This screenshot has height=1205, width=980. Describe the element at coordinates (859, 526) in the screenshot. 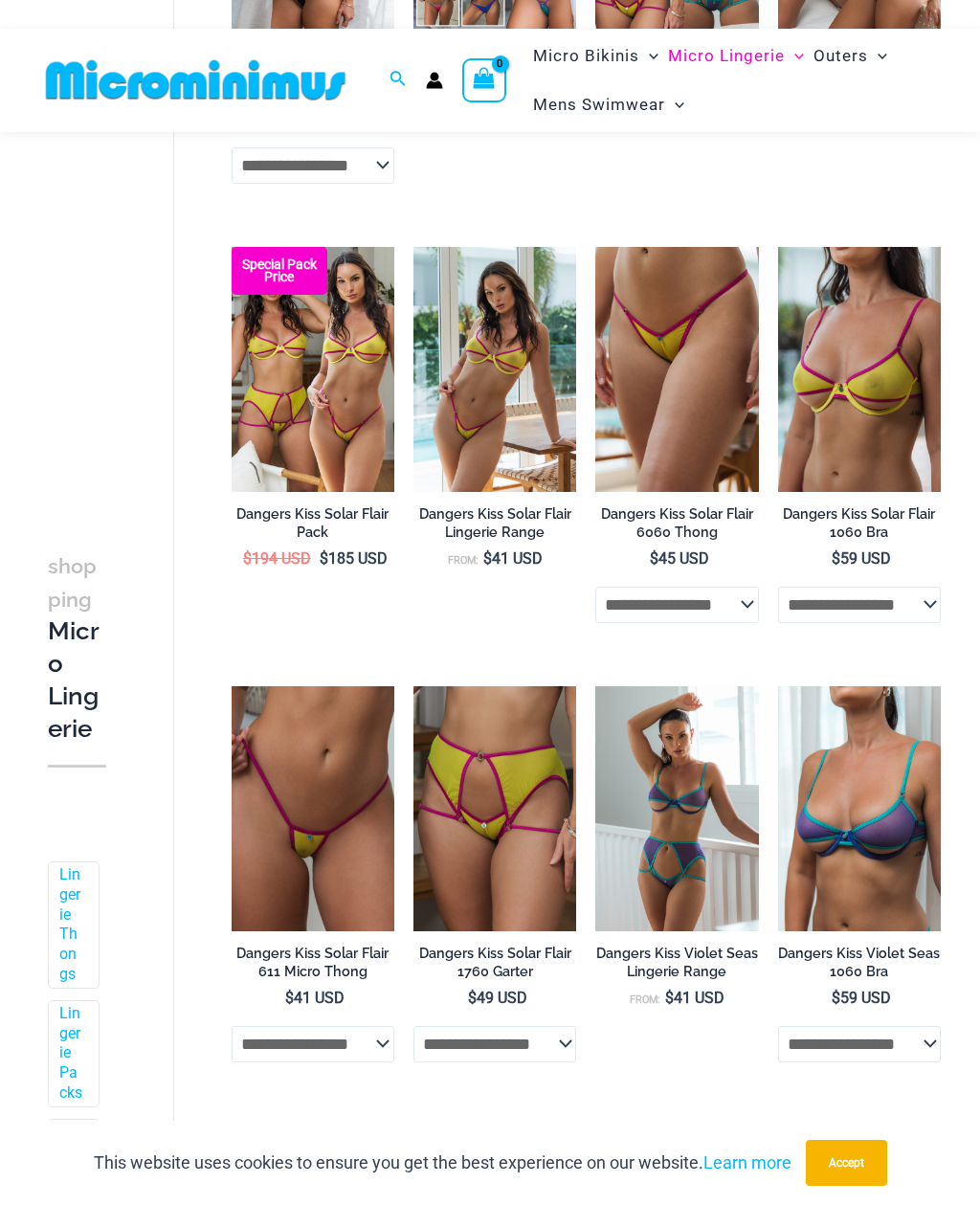

I see `a: Dangers Kiss Solar Flair 1060 Bra` at that location.